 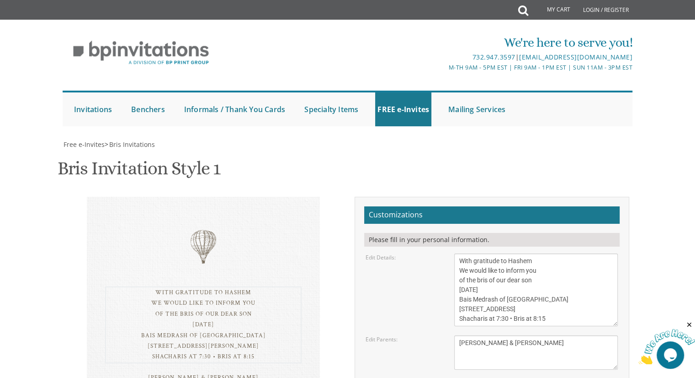 I want to click on span: Free e-Invites, so click(x=84, y=144).